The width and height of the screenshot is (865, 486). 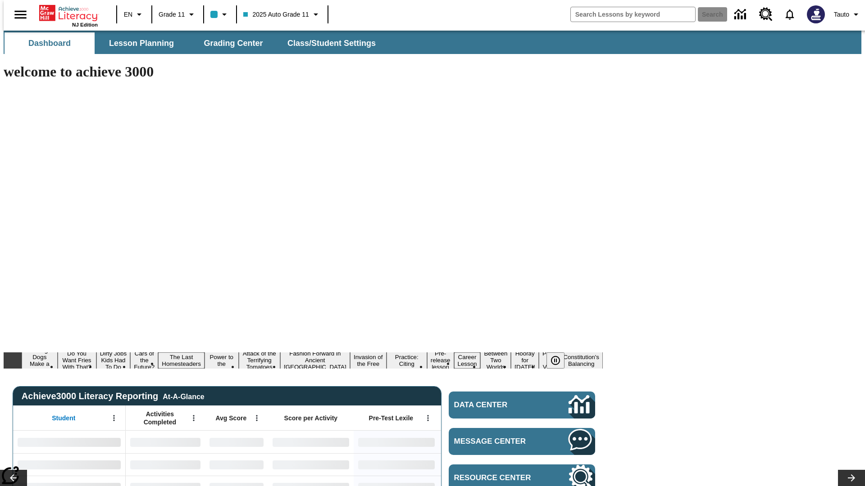 I want to click on button: Slide 3 Dirty Jobs Kids Had To Do, so click(x=113, y=360).